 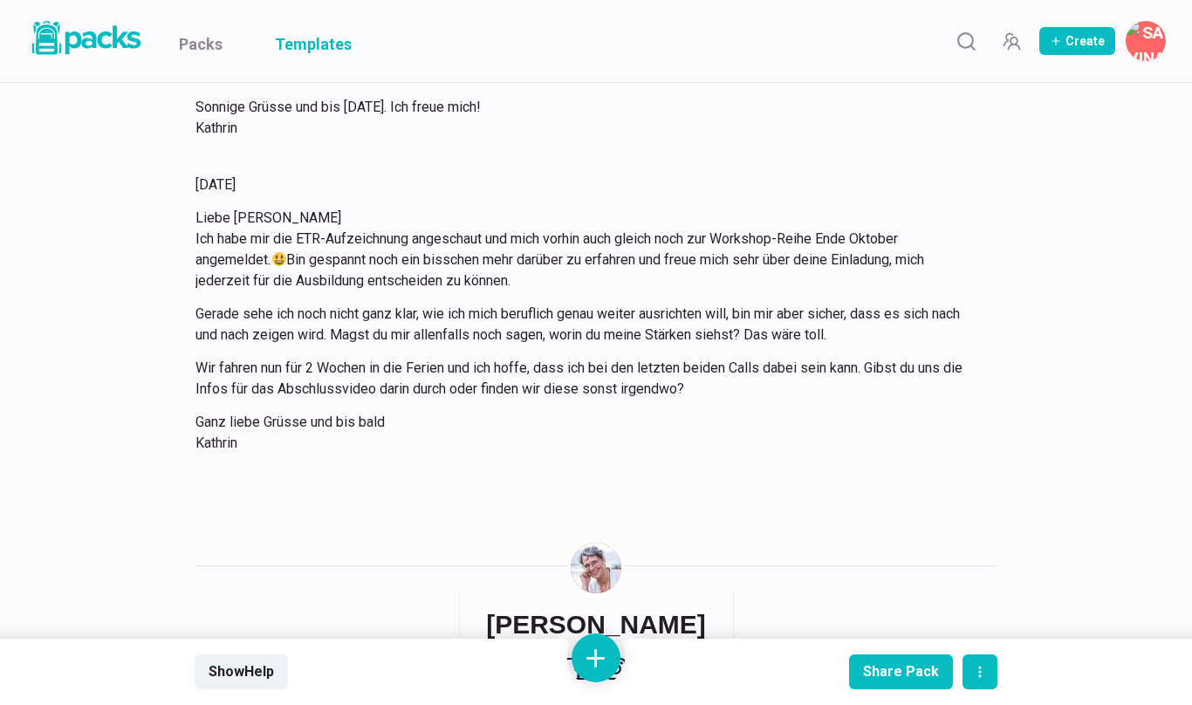 I want to click on button: Manage Team Invites, so click(x=1012, y=41).